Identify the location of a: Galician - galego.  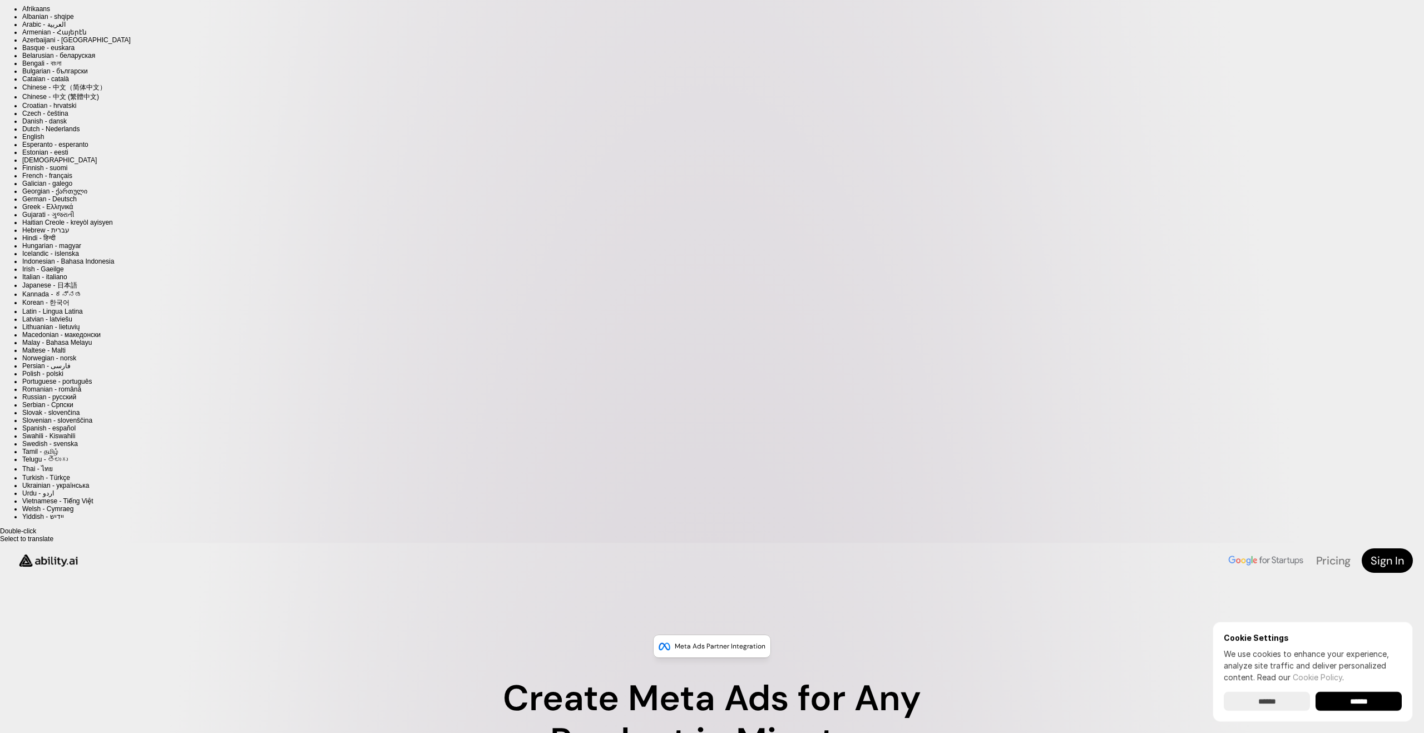
(47, 184).